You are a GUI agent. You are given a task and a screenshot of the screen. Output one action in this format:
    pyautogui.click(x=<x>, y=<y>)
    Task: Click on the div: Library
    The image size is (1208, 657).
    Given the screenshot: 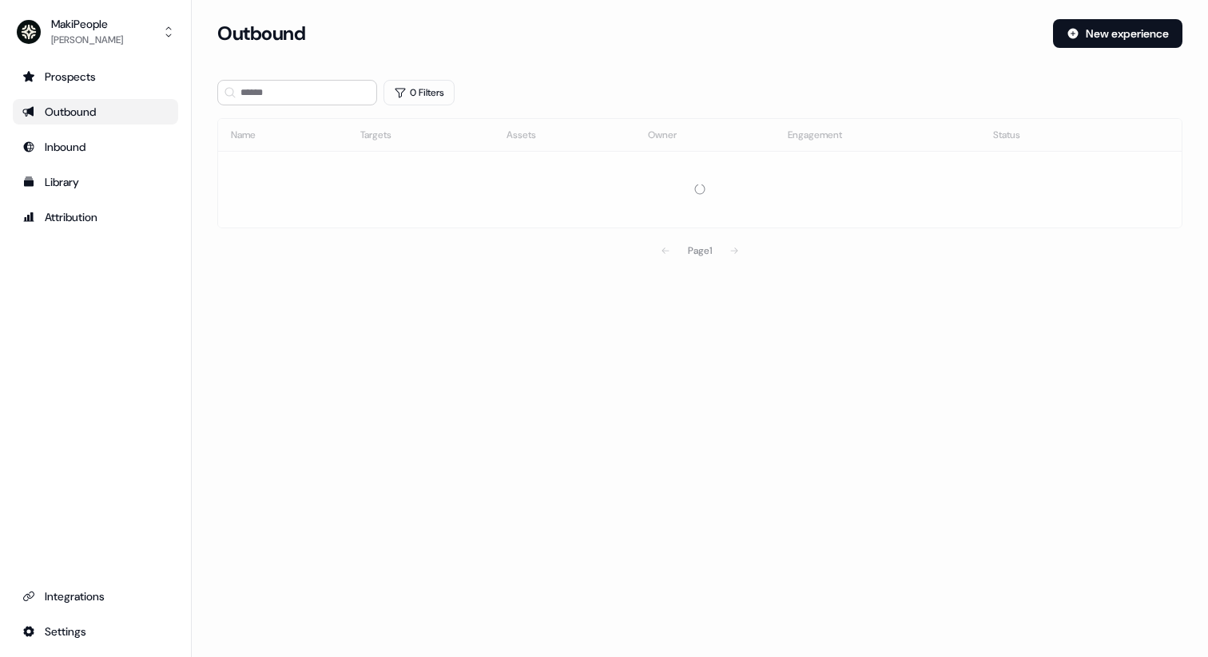 What is the action you would take?
    pyautogui.click(x=95, y=182)
    